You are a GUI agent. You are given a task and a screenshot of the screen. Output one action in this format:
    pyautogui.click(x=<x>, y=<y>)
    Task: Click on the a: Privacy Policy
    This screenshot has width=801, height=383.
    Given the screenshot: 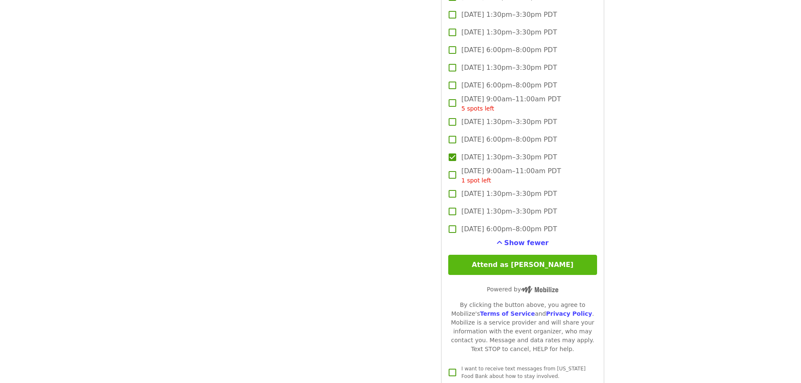 What is the action you would take?
    pyautogui.click(x=569, y=314)
    